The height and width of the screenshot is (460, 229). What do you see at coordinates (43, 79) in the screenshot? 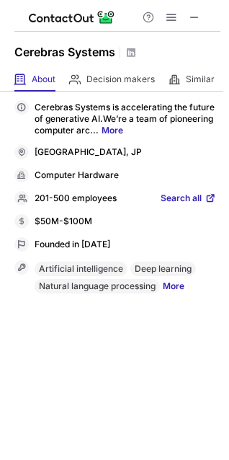
I see `span: About` at bounding box center [43, 79].